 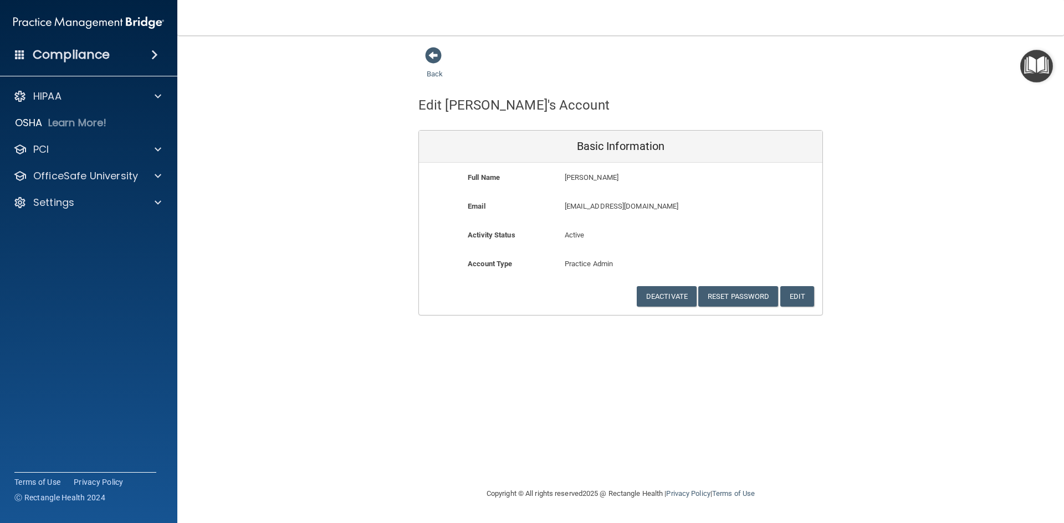 What do you see at coordinates (87, 96) in the screenshot?
I see `a: HIPAA` at bounding box center [87, 96].